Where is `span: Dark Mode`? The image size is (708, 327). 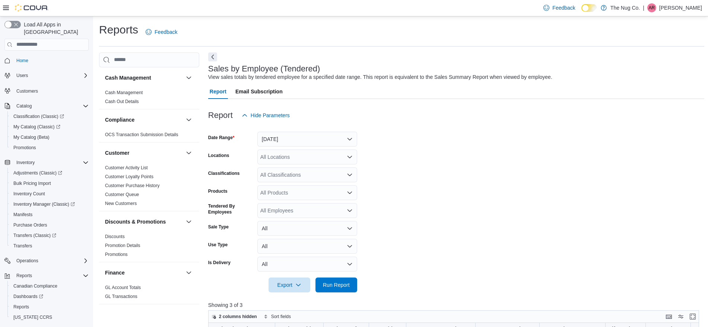 span: Dark Mode is located at coordinates (581, 12).